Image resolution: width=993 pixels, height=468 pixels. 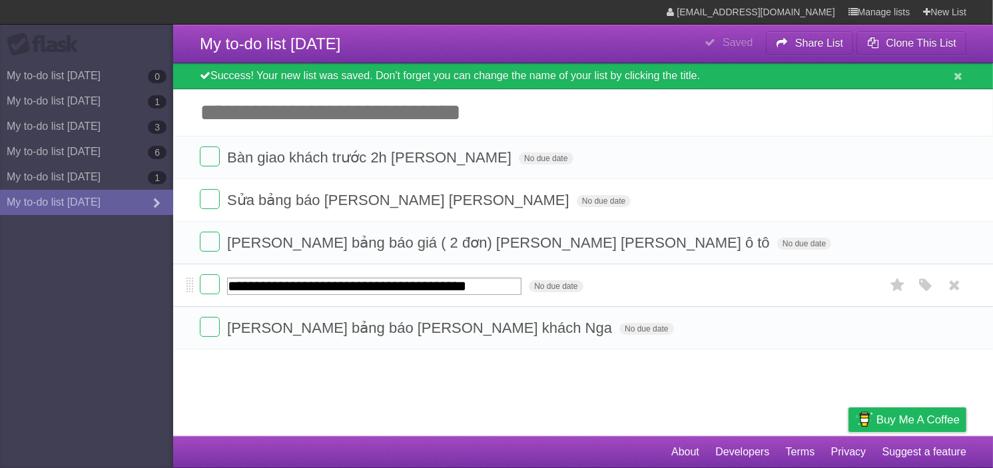 What do you see at coordinates (849, 452) in the screenshot?
I see `a: Privacy` at bounding box center [849, 452].